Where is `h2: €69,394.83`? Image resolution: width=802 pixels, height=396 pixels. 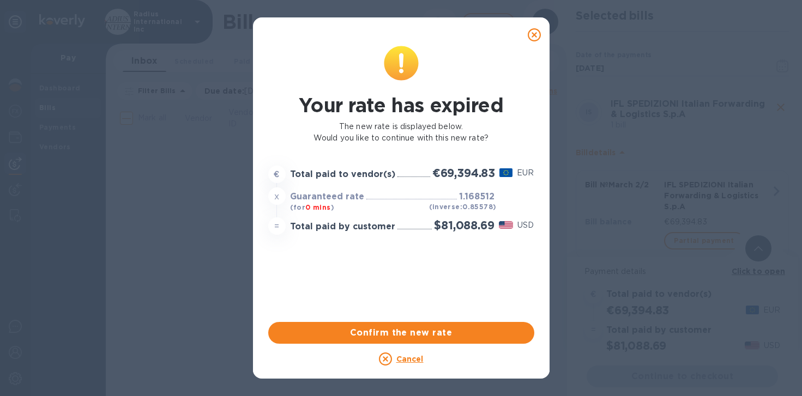
h2: €69,394.83 is located at coordinates (463, 173).